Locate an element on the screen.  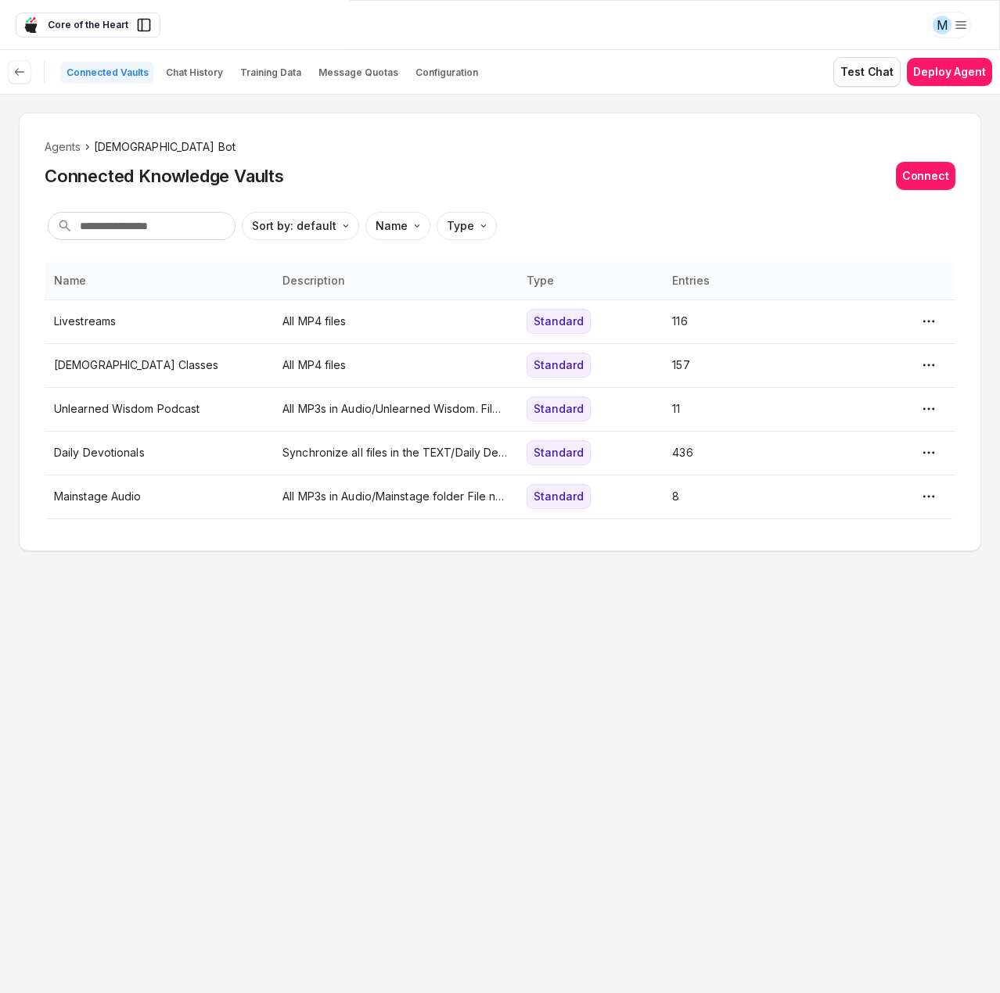
th: Name is located at coordinates (159, 281).